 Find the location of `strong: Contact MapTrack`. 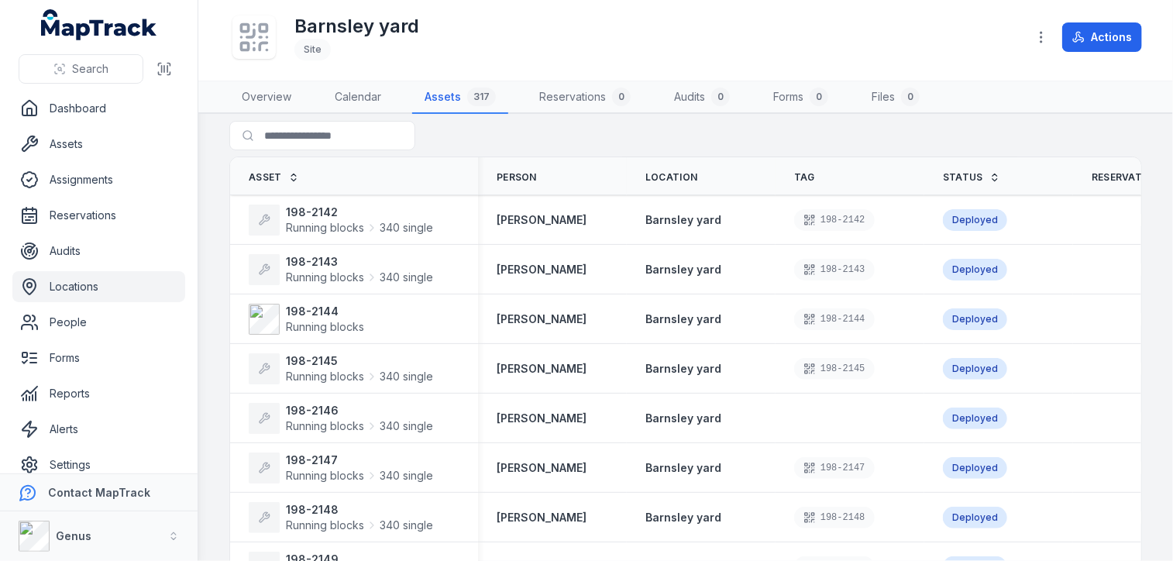

strong: Contact MapTrack is located at coordinates (99, 492).